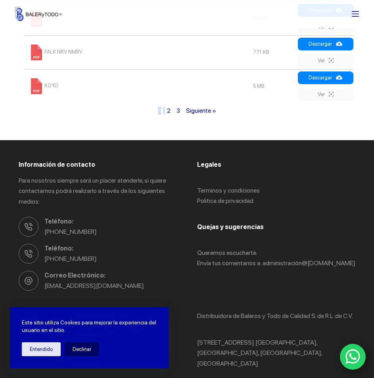  I want to click on span: Legales, so click(209, 164).